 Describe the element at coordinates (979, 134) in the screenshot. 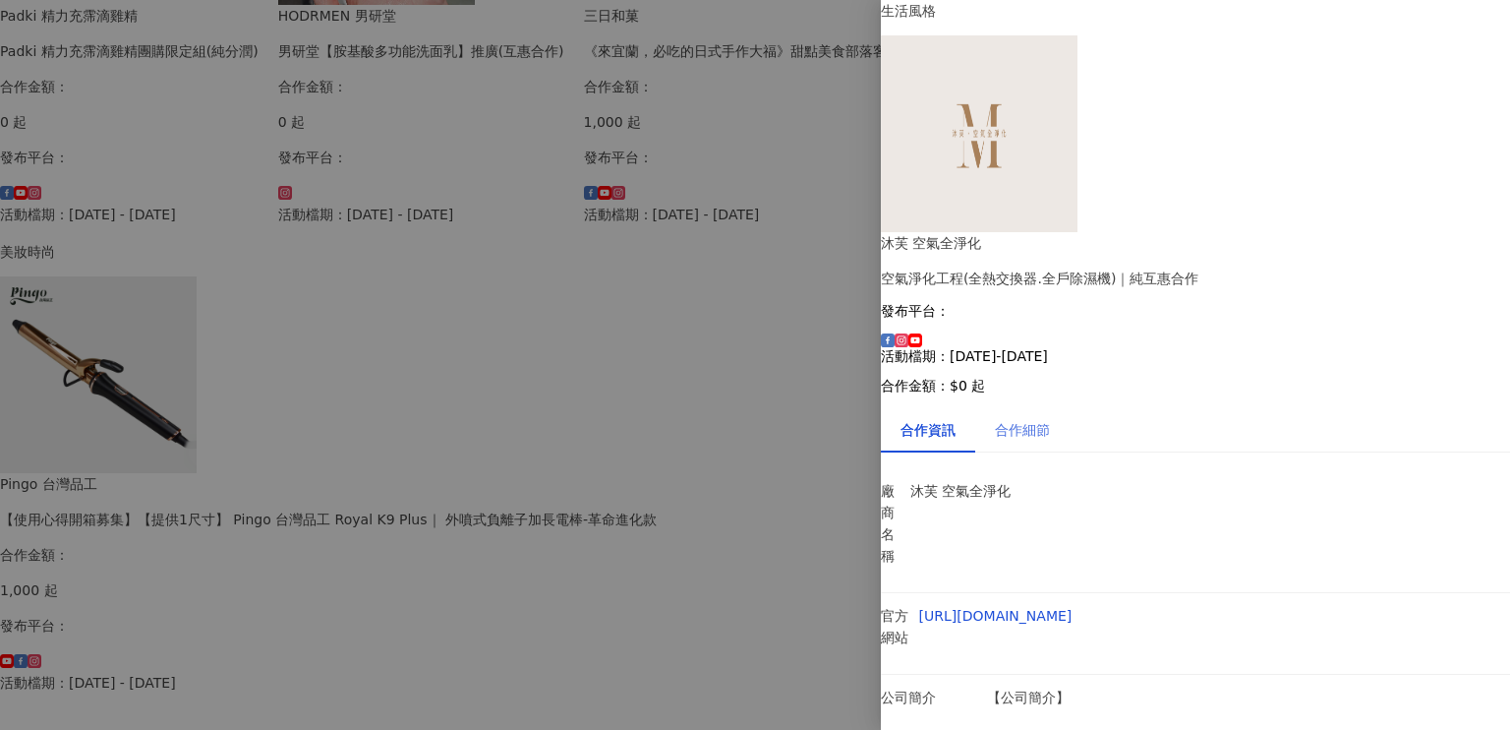

I see `img: 空氣淨化工程` at that location.